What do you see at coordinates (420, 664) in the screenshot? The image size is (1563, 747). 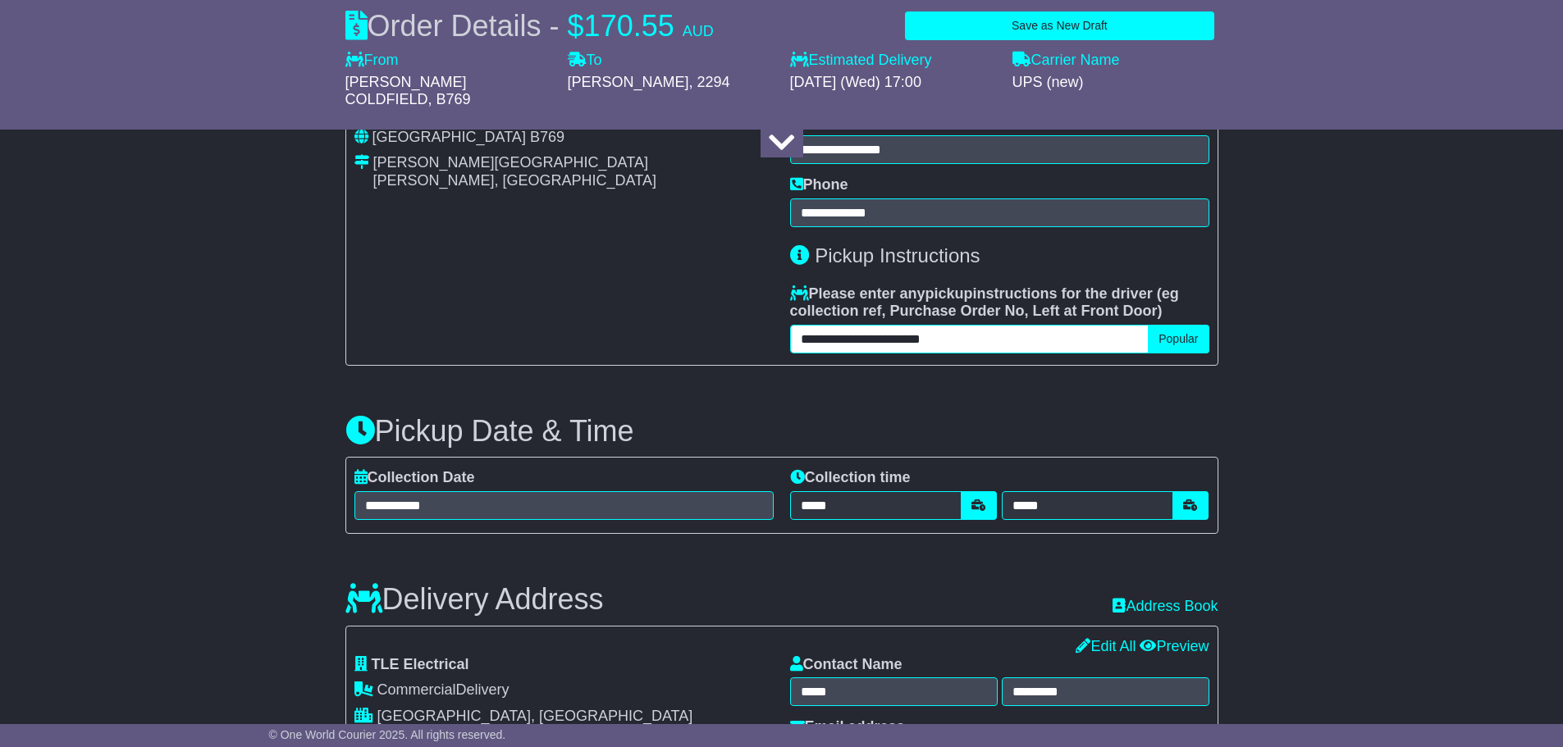 I see `span: TLE Electrical` at bounding box center [420, 664].